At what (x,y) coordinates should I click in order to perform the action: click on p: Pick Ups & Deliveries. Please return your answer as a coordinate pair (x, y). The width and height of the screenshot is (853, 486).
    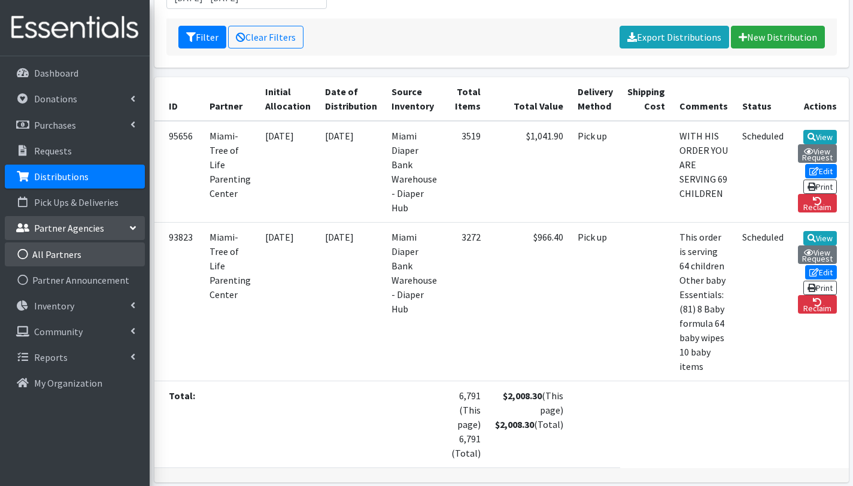
    Looking at the image, I should click on (76, 202).